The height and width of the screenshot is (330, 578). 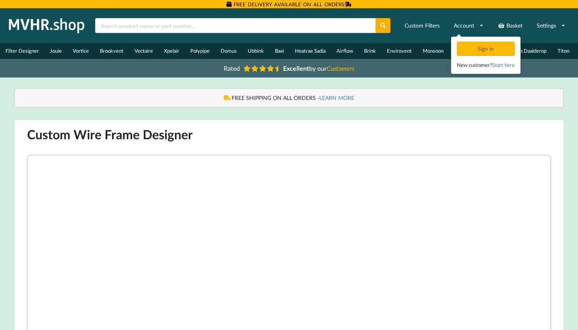 I want to click on a: Sign in, so click(x=487, y=48).